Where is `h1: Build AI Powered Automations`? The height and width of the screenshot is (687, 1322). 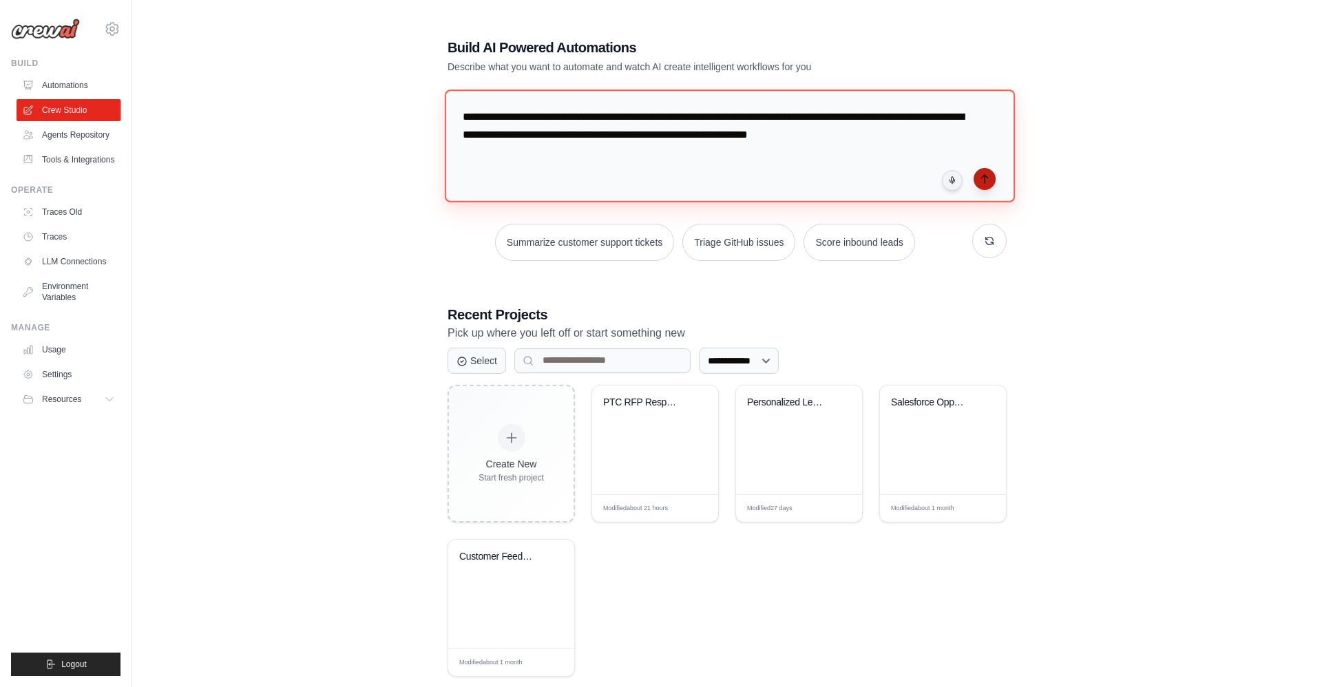
h1: Build AI Powered Automations is located at coordinates (679, 48).